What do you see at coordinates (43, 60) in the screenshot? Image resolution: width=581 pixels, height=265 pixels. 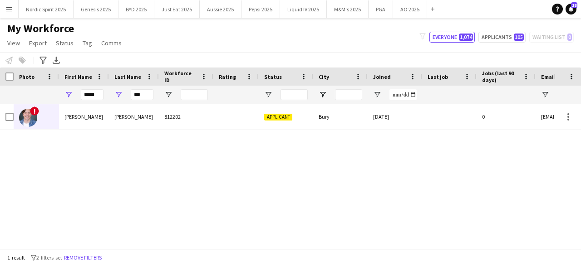 I see `app-action-btn: Advanced filters` at bounding box center [43, 60].